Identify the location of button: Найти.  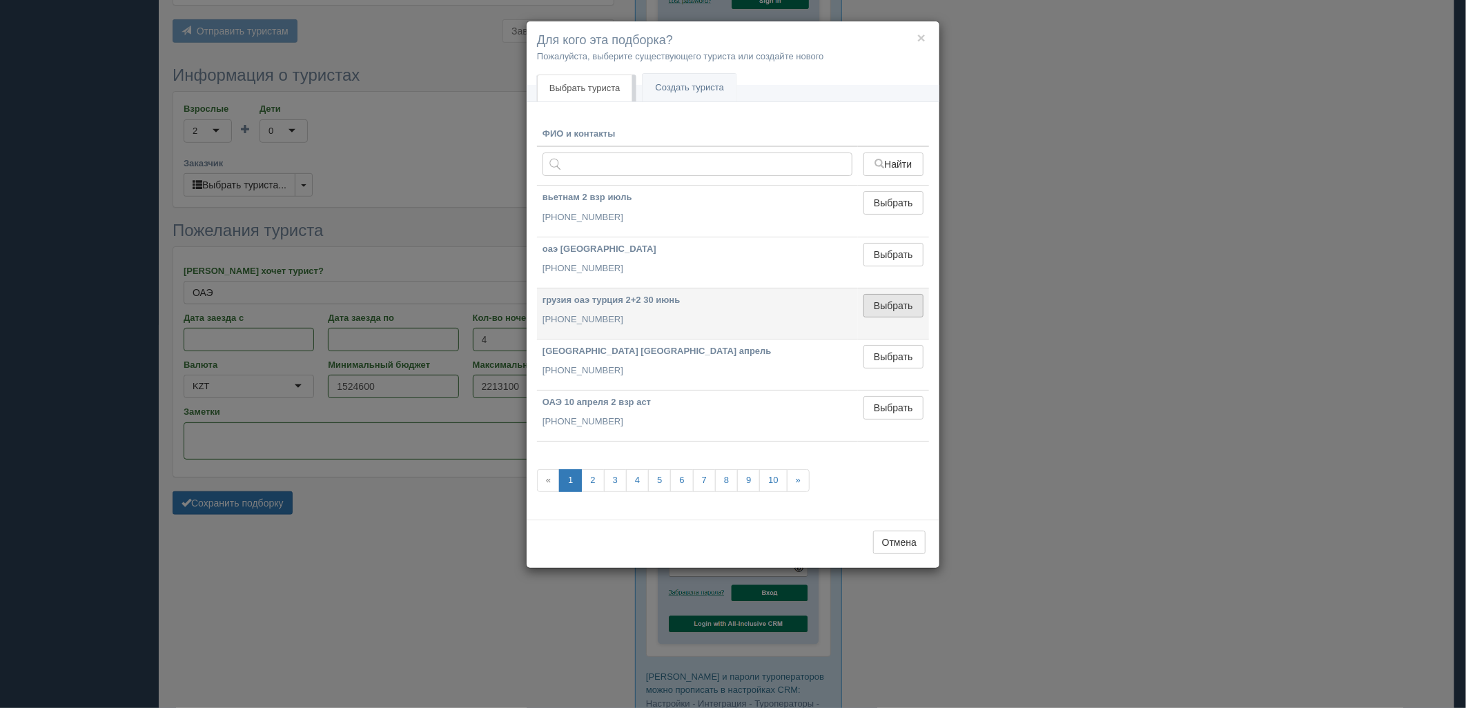
(893, 164).